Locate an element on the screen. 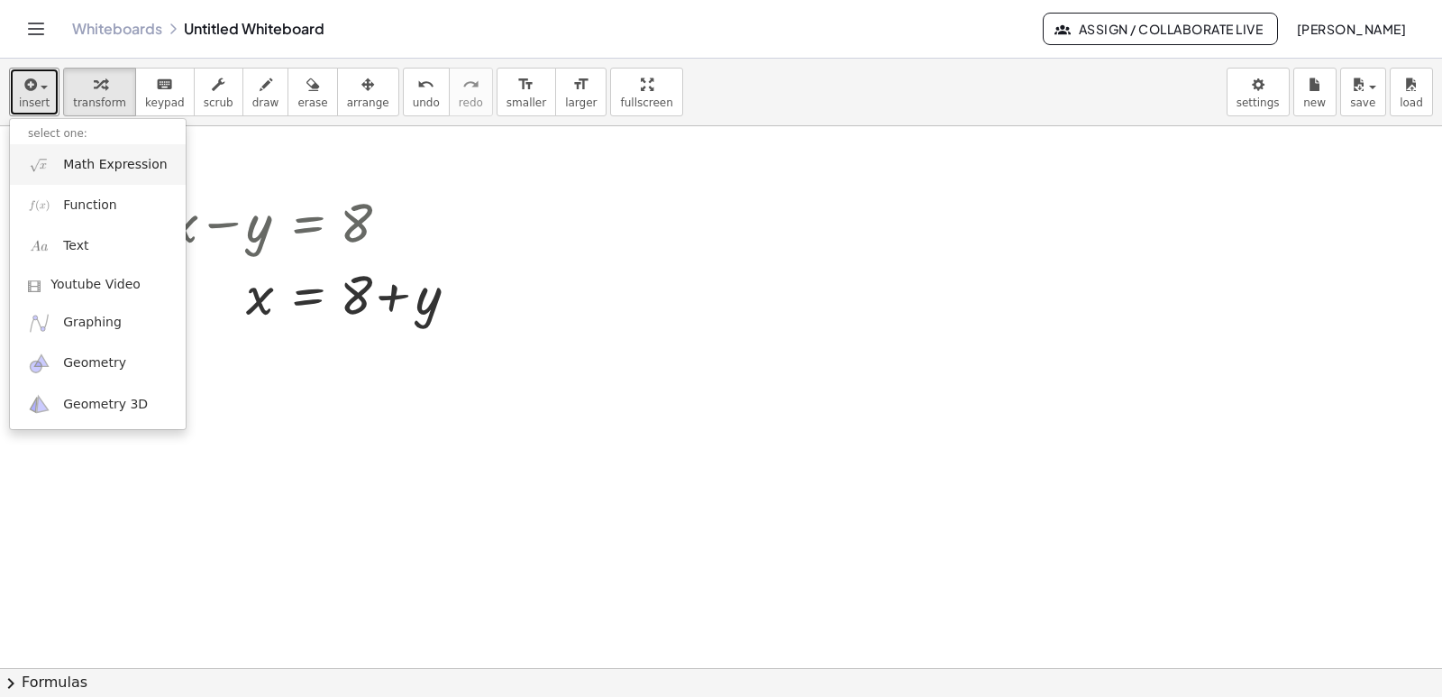  span: undo is located at coordinates (426, 103).